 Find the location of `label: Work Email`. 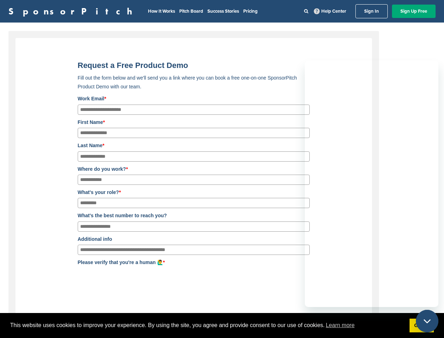

label: Work Email is located at coordinates (194, 99).